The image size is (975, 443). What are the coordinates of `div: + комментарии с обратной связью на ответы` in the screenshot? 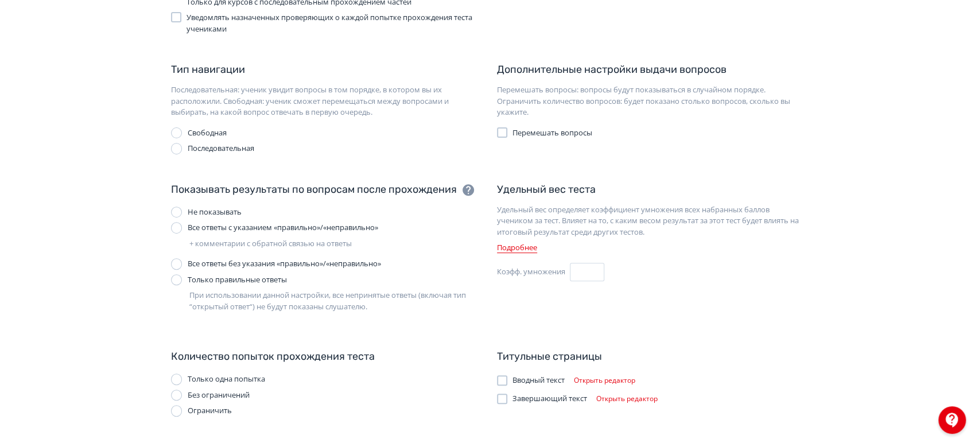 It's located at (334, 244).